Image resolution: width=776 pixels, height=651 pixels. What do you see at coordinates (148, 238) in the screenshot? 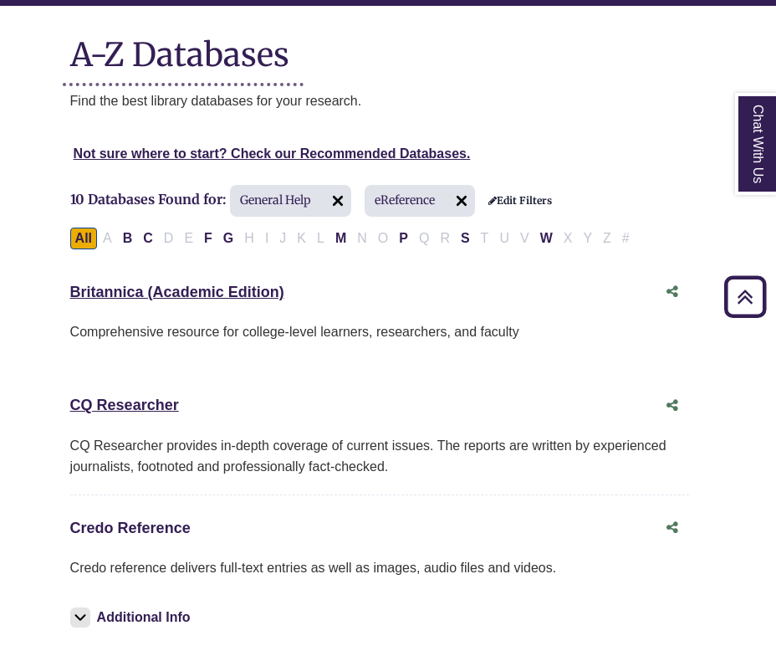
I see `button: Filter Results C` at bounding box center [148, 238].